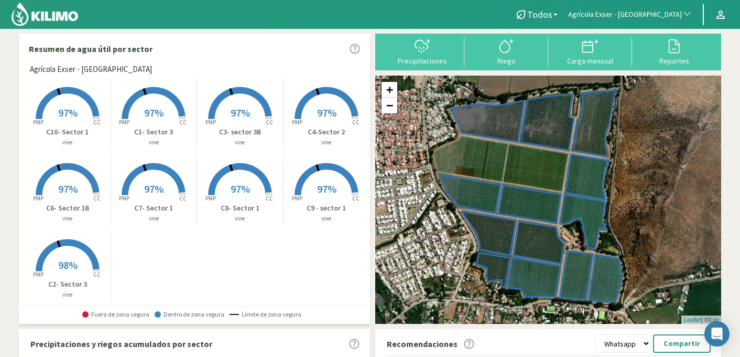 The width and height of the screenshot is (740, 357). I want to click on span: Todos, so click(540, 14).